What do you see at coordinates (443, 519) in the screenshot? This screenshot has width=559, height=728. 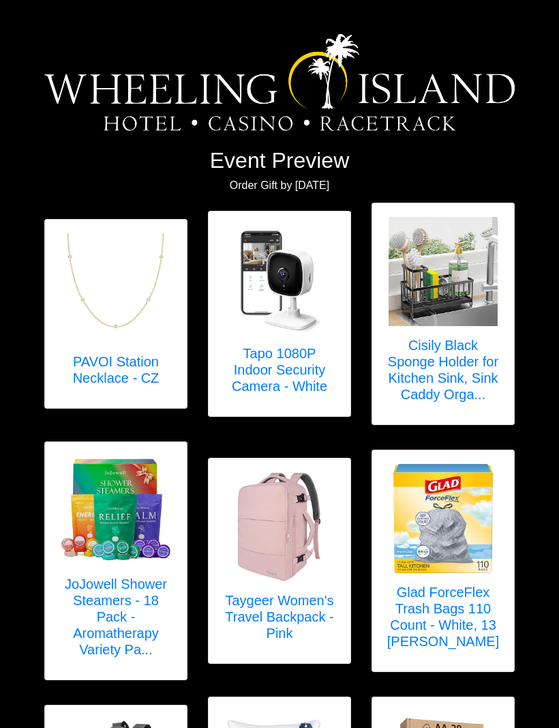 I see `img: Glad ForceFlex Trash Bags 110 Count - White, 13 Gallon` at bounding box center [443, 519].